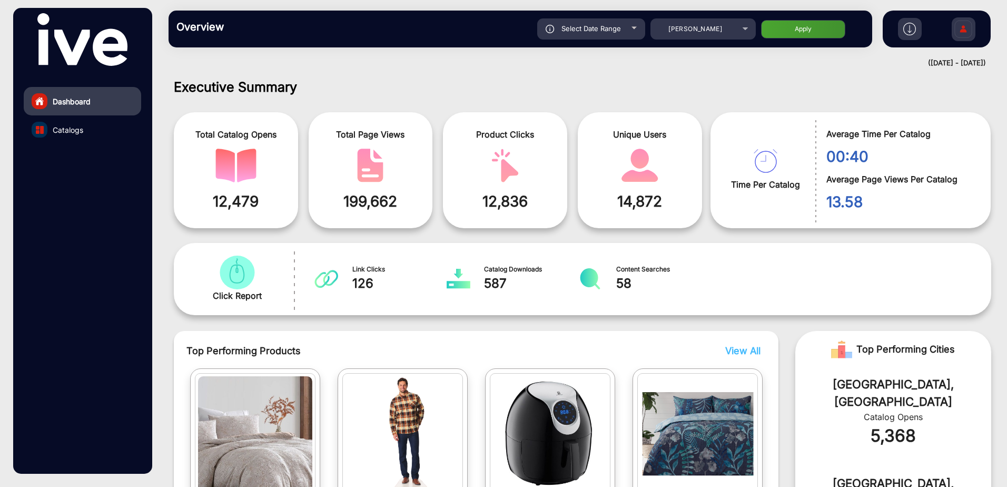  Describe the element at coordinates (236, 201) in the screenshot. I see `span: 12,479` at that location.